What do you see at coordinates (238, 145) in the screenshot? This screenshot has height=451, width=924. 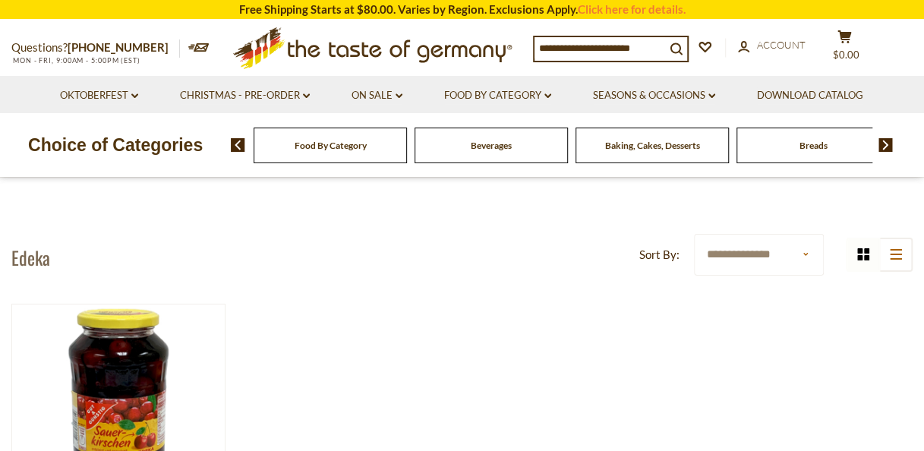 I see `img: previous arrow` at bounding box center [238, 145].